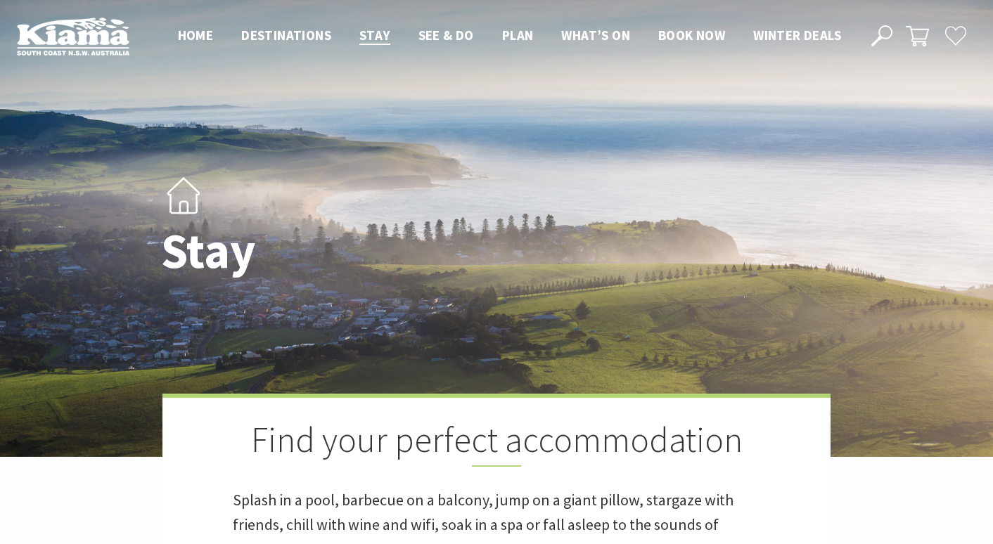 This screenshot has height=544, width=993. What do you see at coordinates (375, 35) in the screenshot?
I see `span: Stay` at bounding box center [375, 35].